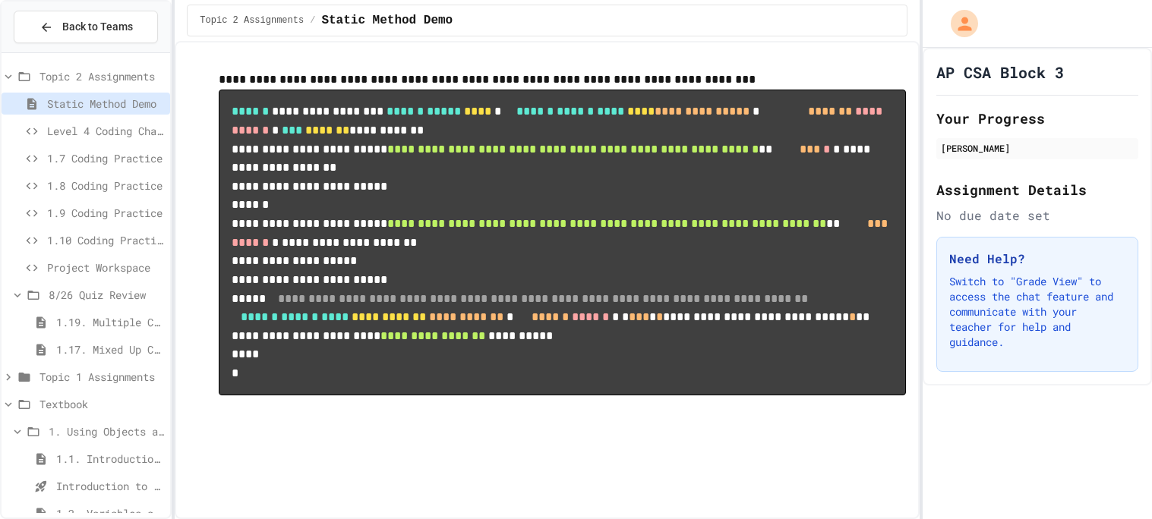  Describe the element at coordinates (110, 349) in the screenshot. I see `span: 1.17. Mixed Up Code Practice 1.1-1.6` at that location.